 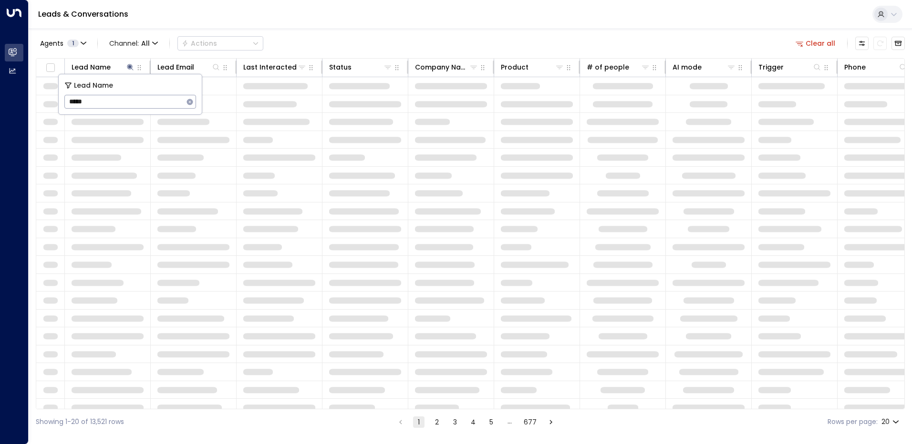 I want to click on button: Channel:All, so click(x=134, y=43).